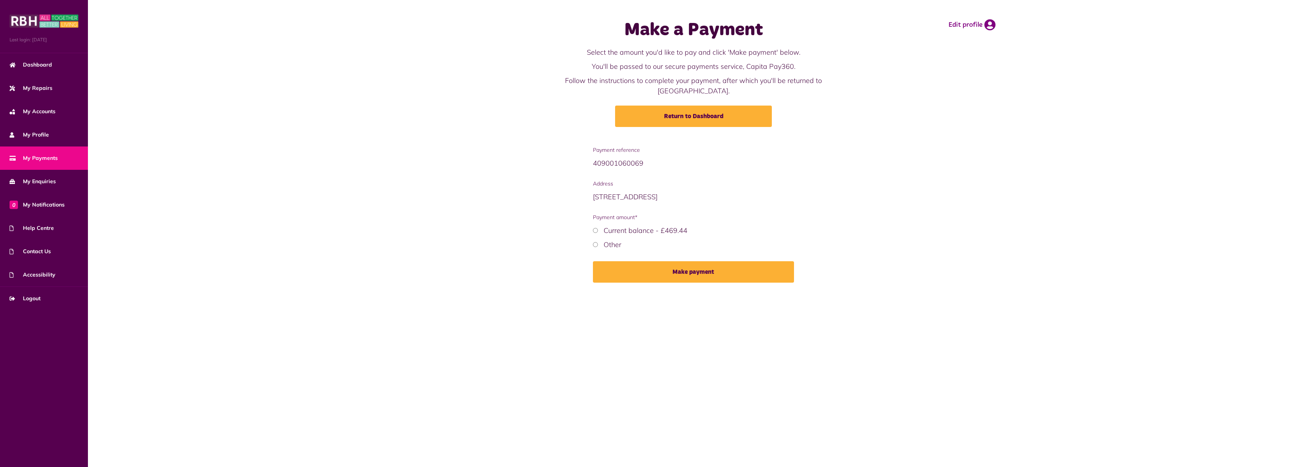 Image resolution: width=1299 pixels, height=467 pixels. What do you see at coordinates (32, 111) in the screenshot?
I see `span: My Accounts` at bounding box center [32, 111].